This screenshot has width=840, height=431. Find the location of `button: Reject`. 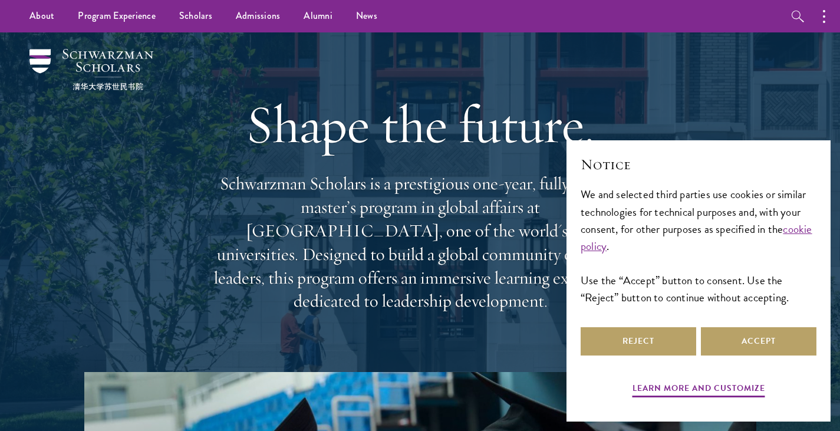

button: Reject is located at coordinates (639, 341).